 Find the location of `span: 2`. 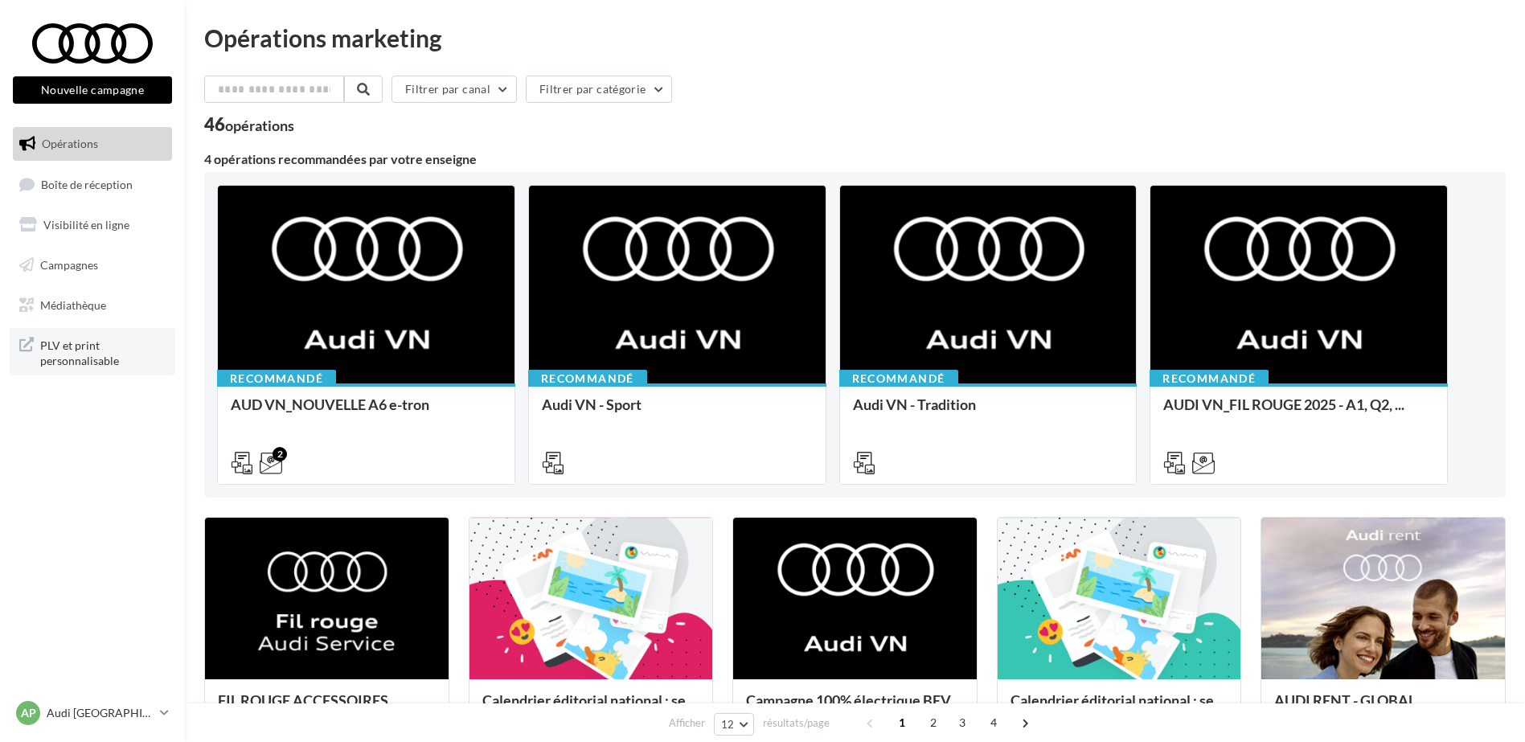

span: 2 is located at coordinates (934, 723).